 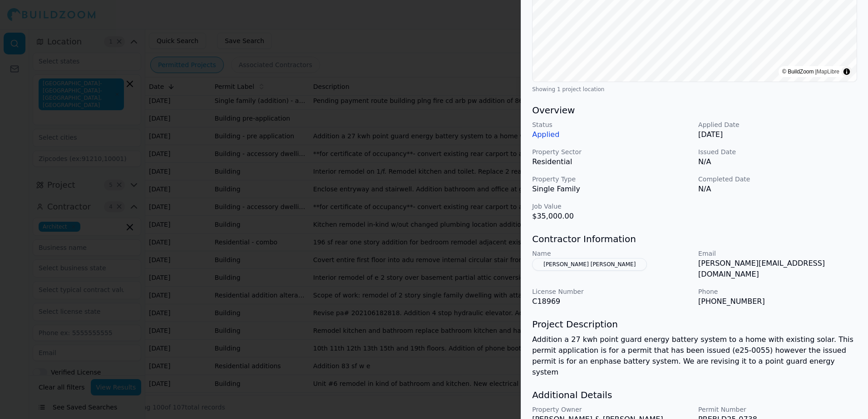 What do you see at coordinates (778, 125) in the screenshot?
I see `p: Applied Date` at bounding box center [778, 125].